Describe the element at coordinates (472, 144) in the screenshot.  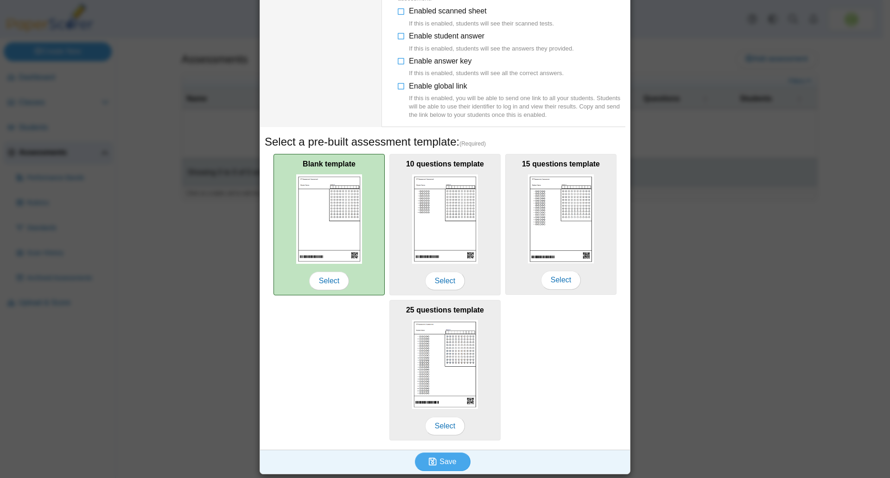
I see `span: (Required)` at that location.